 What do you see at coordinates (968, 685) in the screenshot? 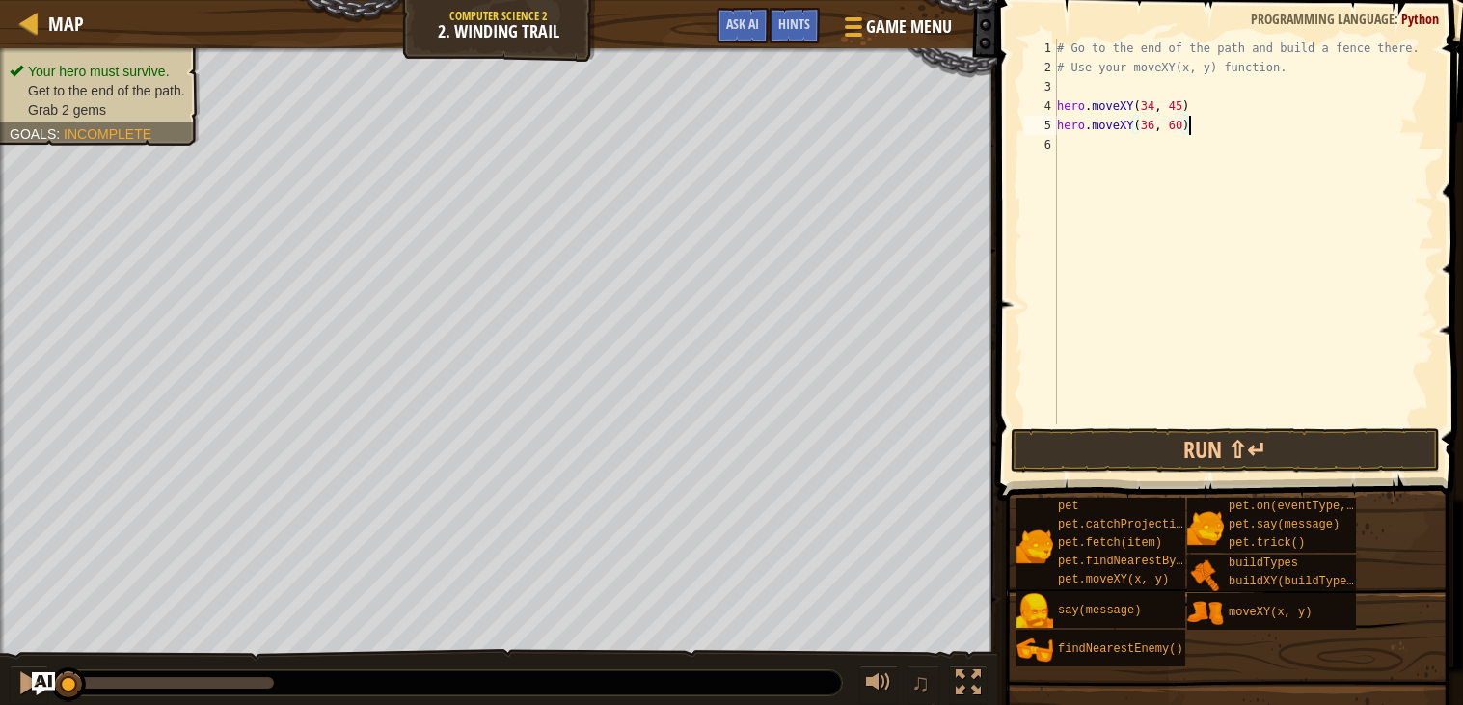
I see `button: Toggle fullscreen` at bounding box center [968, 685].